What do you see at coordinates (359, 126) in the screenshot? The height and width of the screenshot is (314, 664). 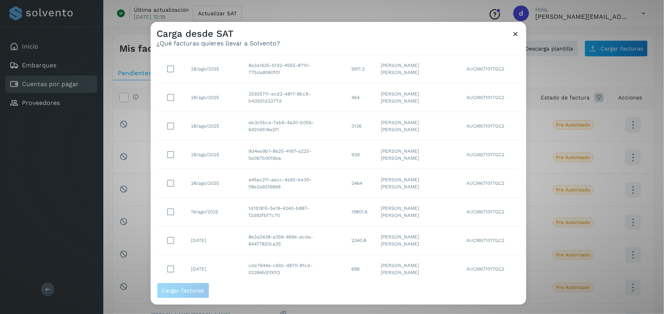 I see `td: 3136` at bounding box center [359, 126].